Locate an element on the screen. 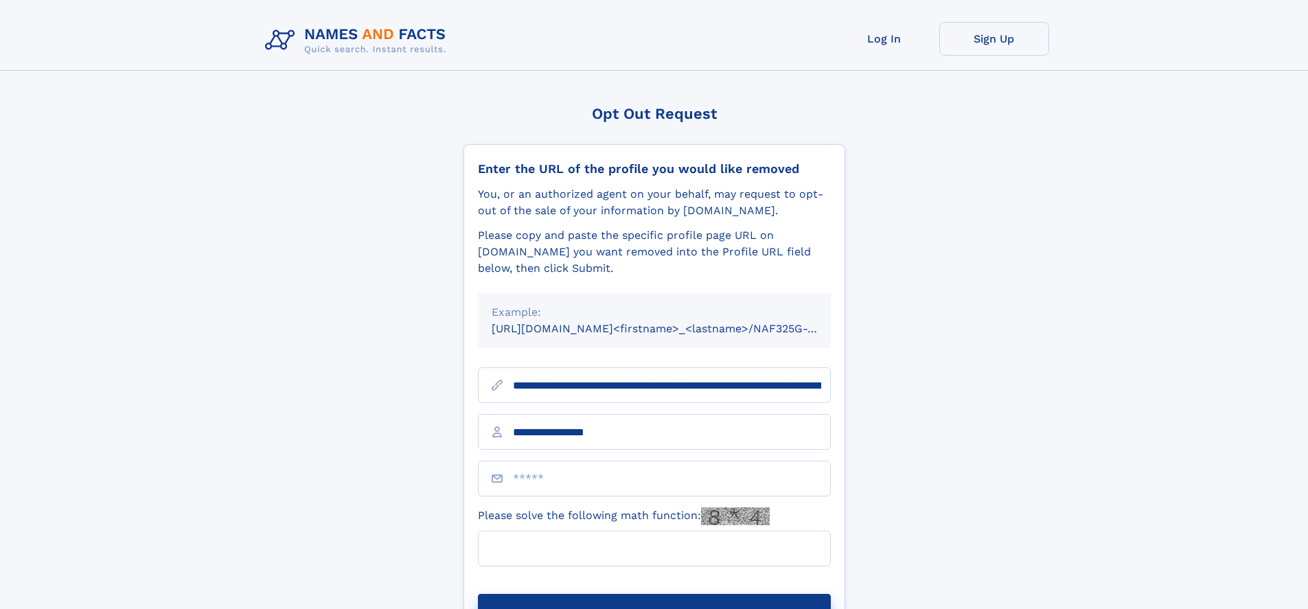 This screenshot has width=1308, height=609. label: Please solve the following math function: is located at coordinates (624, 517).